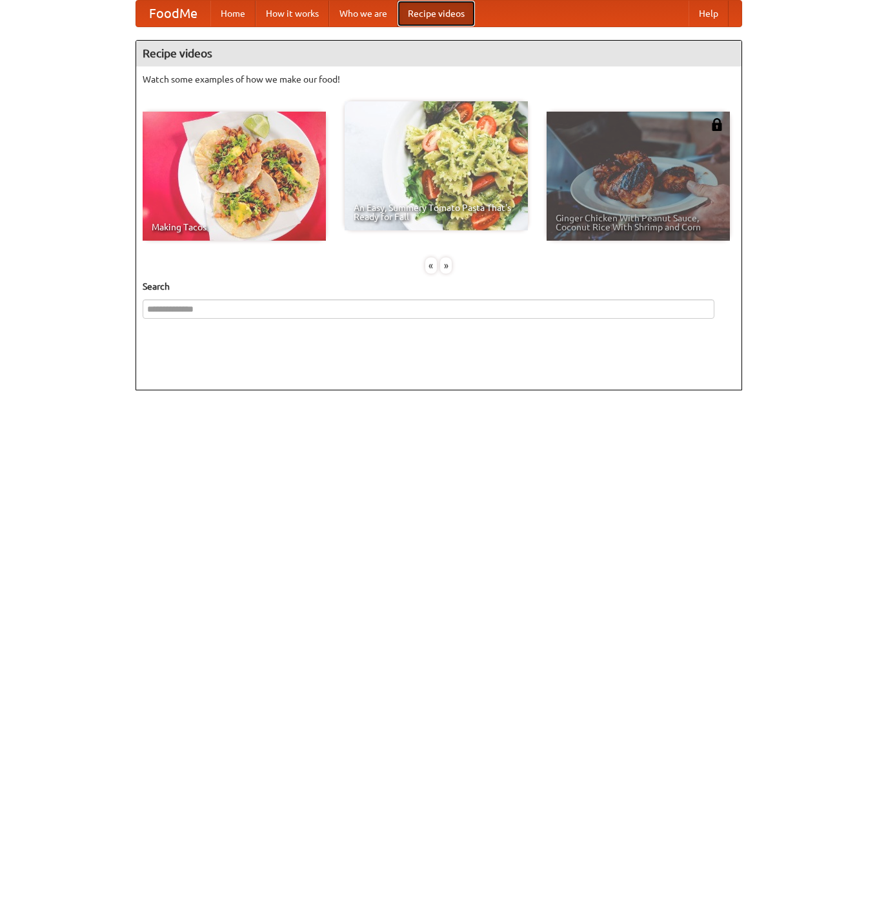 The width and height of the screenshot is (877, 913). Describe the element at coordinates (439, 79) in the screenshot. I see `p: Watch some examples of how we make our food!` at that location.